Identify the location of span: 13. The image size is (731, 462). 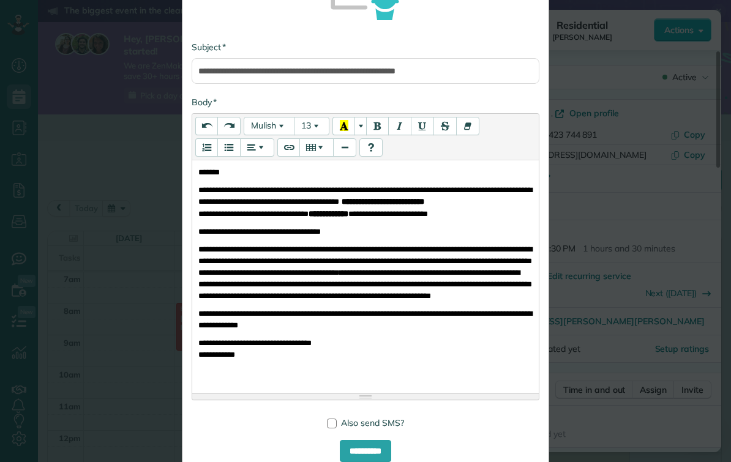
(306, 126).